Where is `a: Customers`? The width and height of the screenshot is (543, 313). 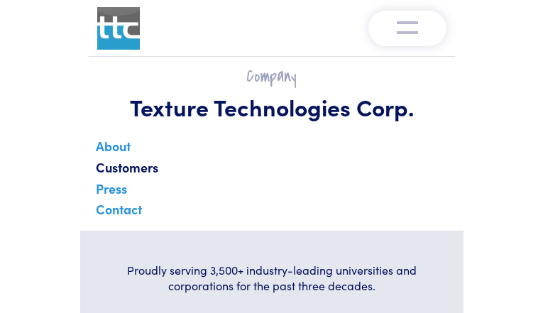 a: Customers is located at coordinates (127, 171).